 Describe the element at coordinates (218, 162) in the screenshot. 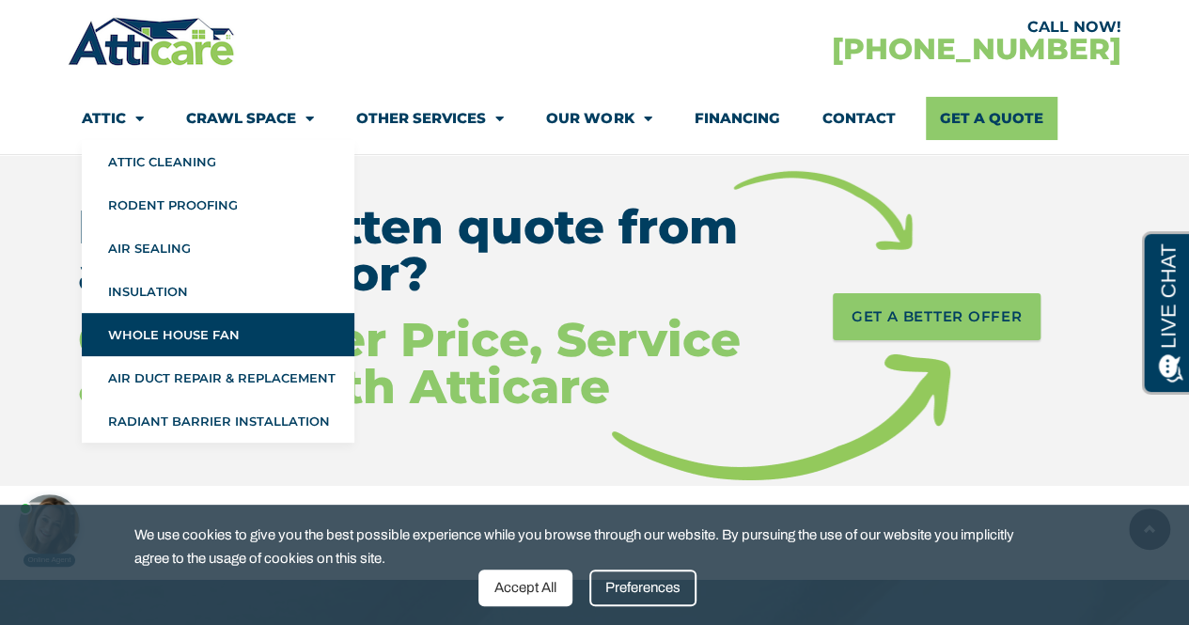

I see `a: Attic Cleaning` at that location.